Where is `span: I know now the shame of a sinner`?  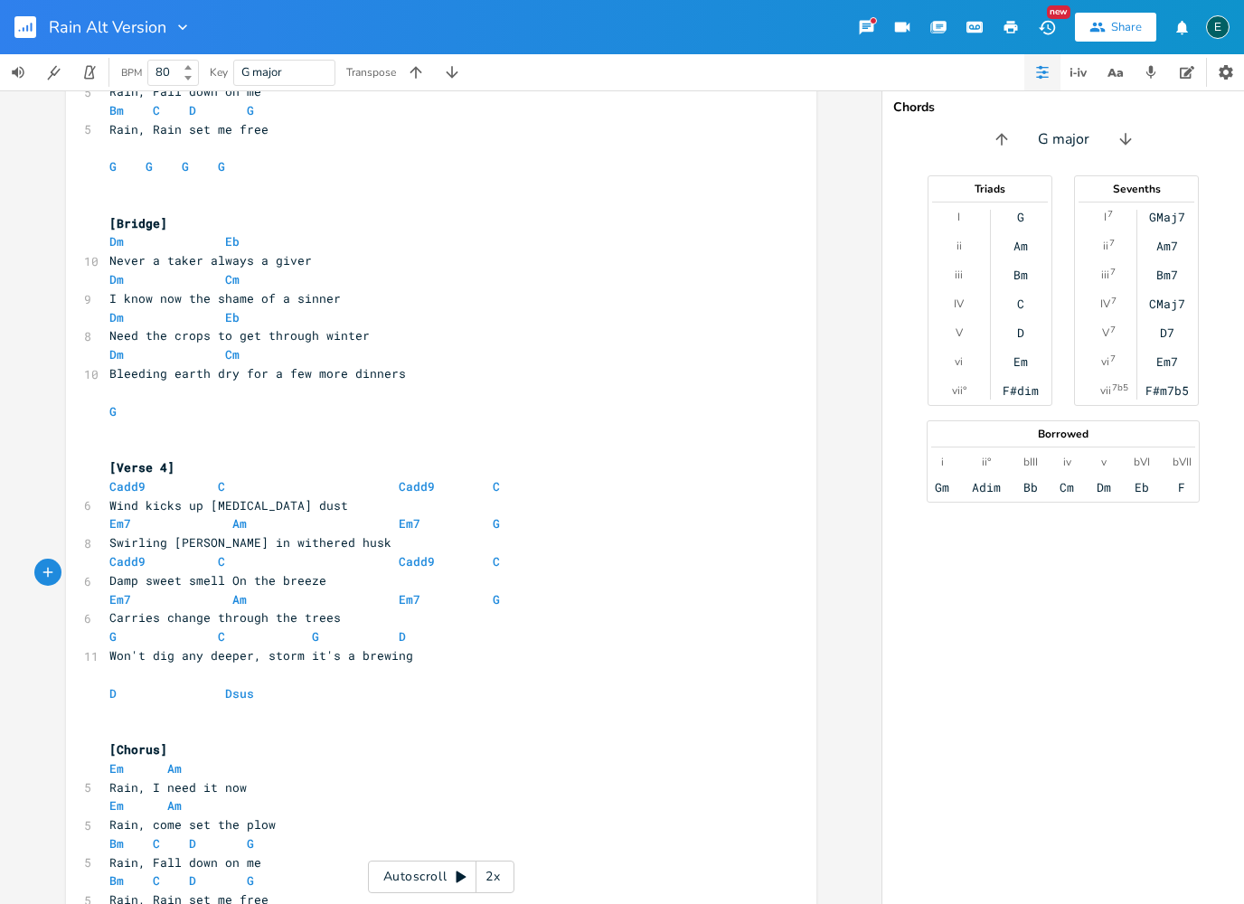 span: I know now the shame of a sinner is located at coordinates (225, 298).